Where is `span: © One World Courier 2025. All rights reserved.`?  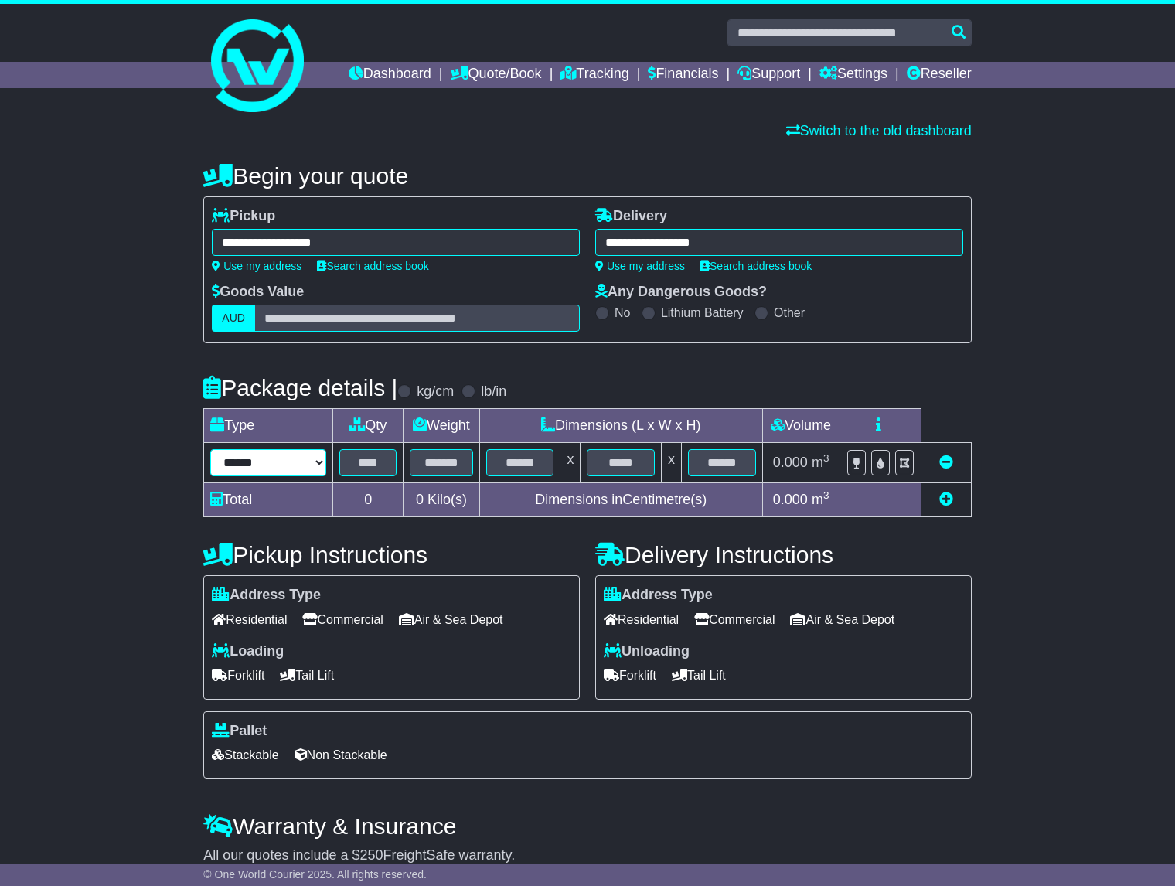
span: © One World Courier 2025. All rights reserved. is located at coordinates (315, 875).